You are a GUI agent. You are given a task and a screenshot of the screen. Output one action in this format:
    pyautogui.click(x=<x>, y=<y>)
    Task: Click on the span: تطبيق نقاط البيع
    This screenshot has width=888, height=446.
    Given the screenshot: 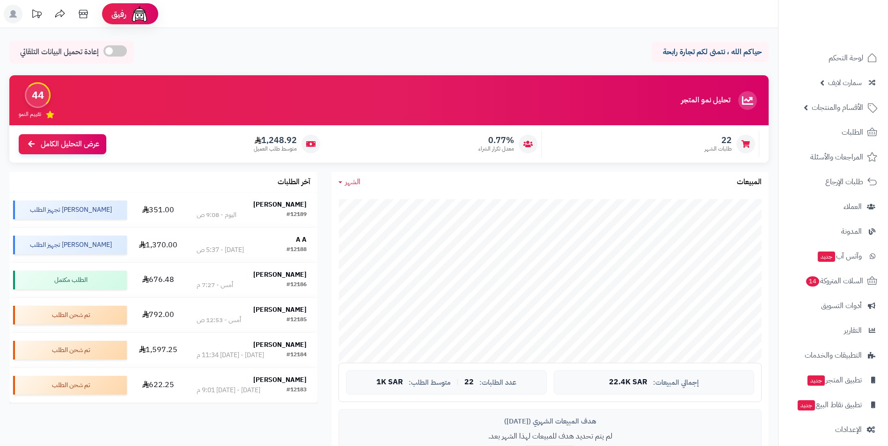 What is the action you would take?
    pyautogui.click(x=829, y=405)
    